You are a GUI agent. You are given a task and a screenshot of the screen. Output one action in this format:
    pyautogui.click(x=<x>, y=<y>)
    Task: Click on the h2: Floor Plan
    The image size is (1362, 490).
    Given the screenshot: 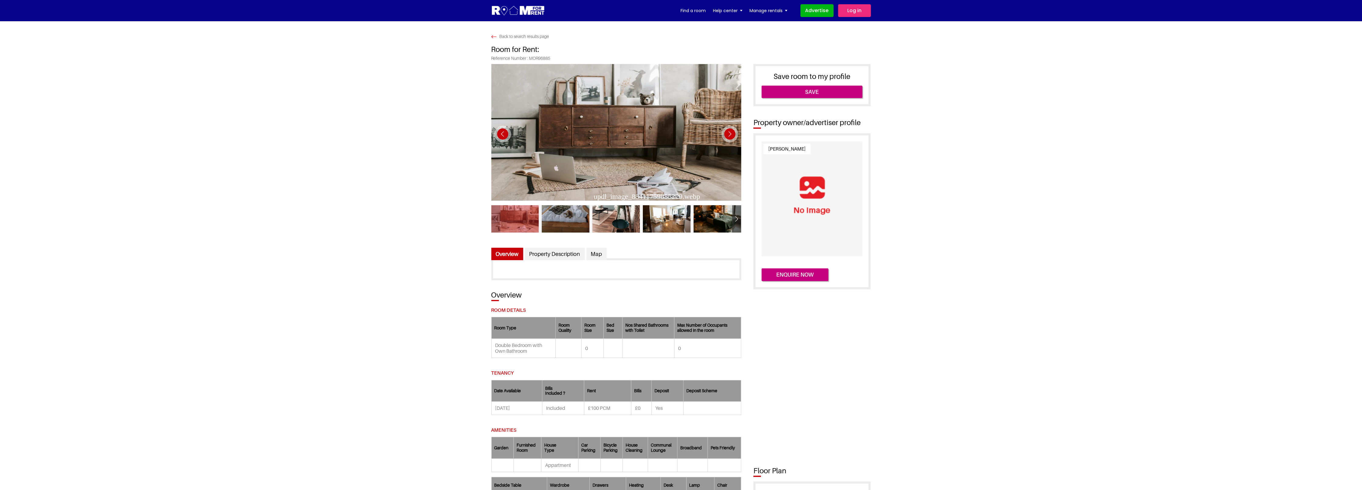 What is the action you would take?
    pyautogui.click(x=810, y=471)
    